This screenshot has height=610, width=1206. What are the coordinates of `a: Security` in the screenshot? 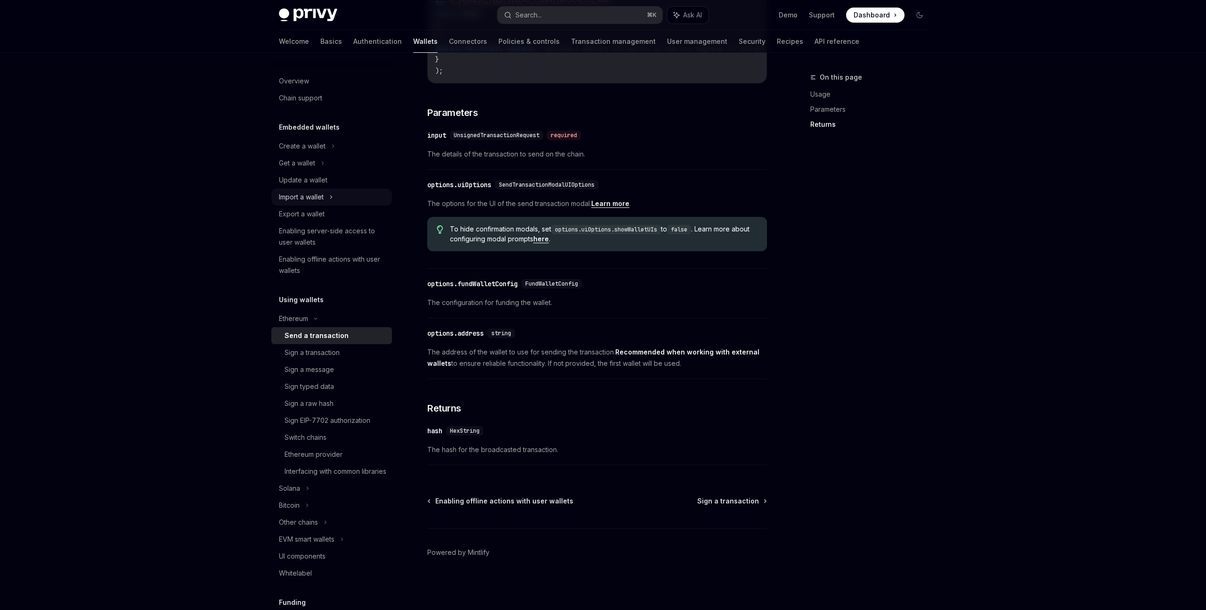 It's located at (752, 41).